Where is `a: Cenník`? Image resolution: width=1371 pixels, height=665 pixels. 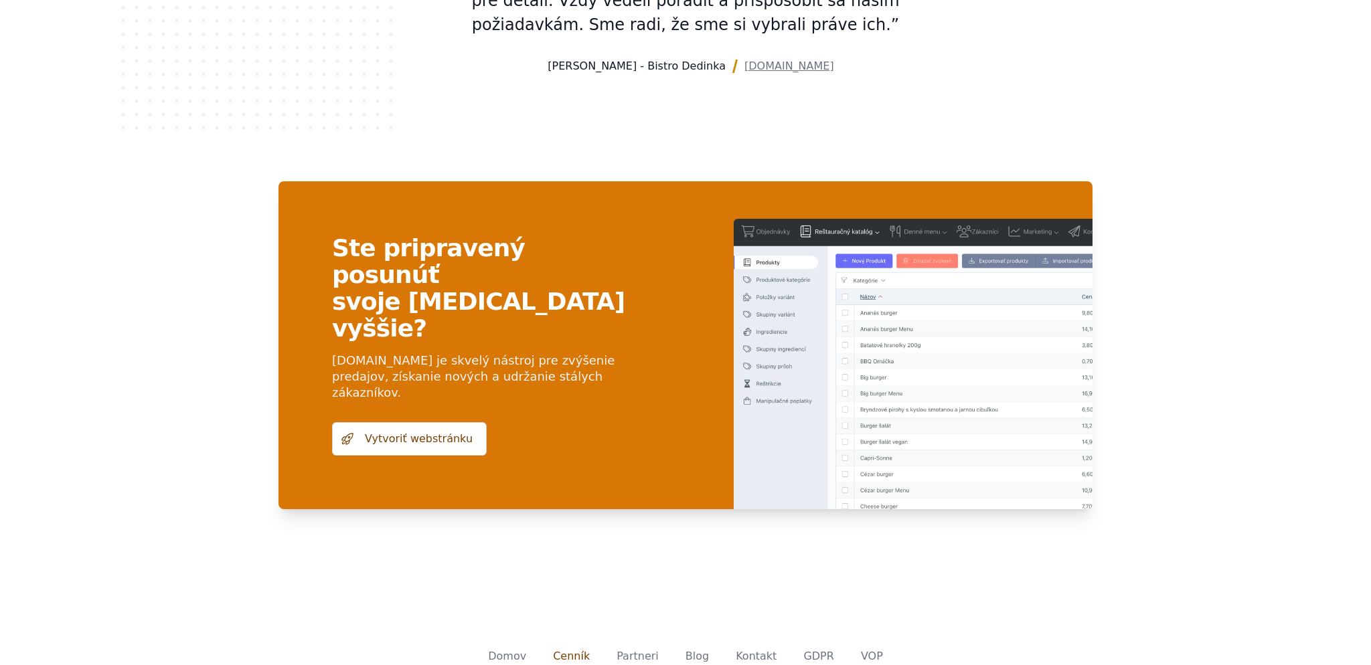 a: Cenník is located at coordinates (571, 656).